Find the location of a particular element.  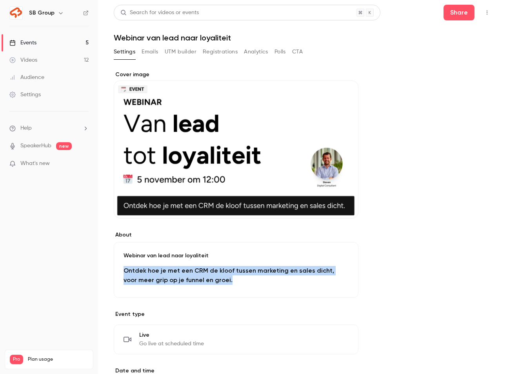

button: Analytics is located at coordinates (256, 52).